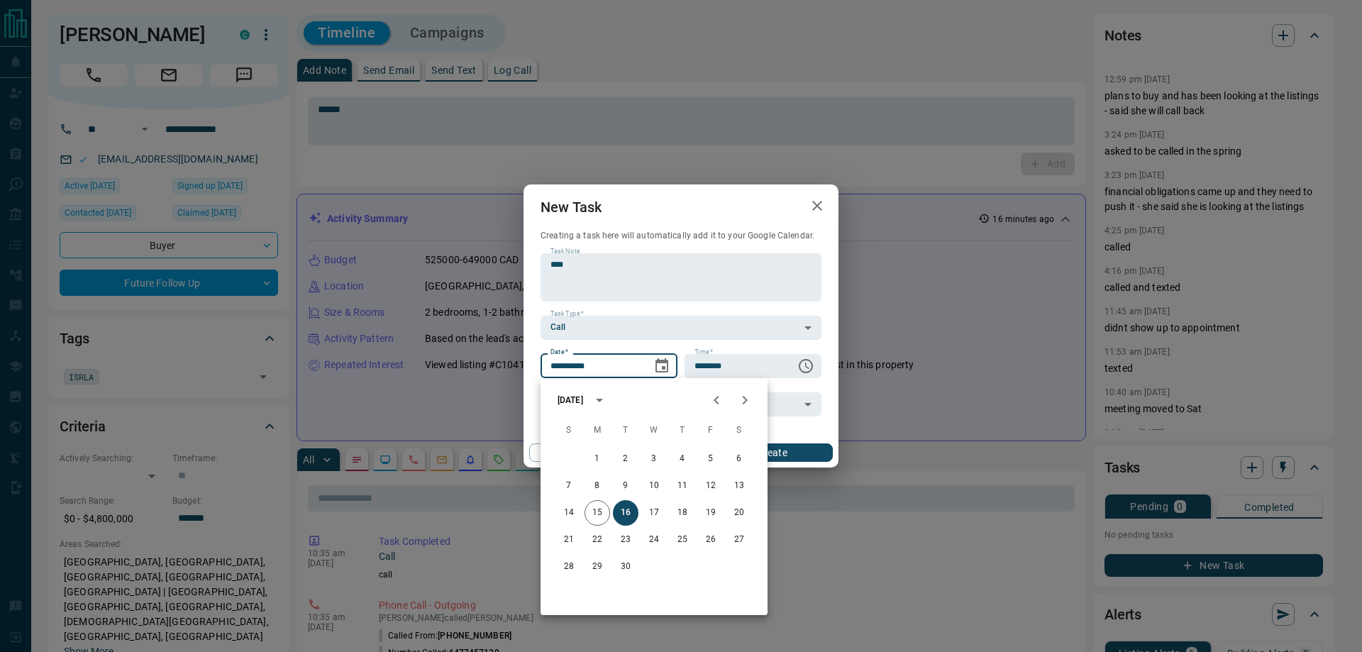  Describe the element at coordinates (569, 567) in the screenshot. I see `button: 28` at that location.